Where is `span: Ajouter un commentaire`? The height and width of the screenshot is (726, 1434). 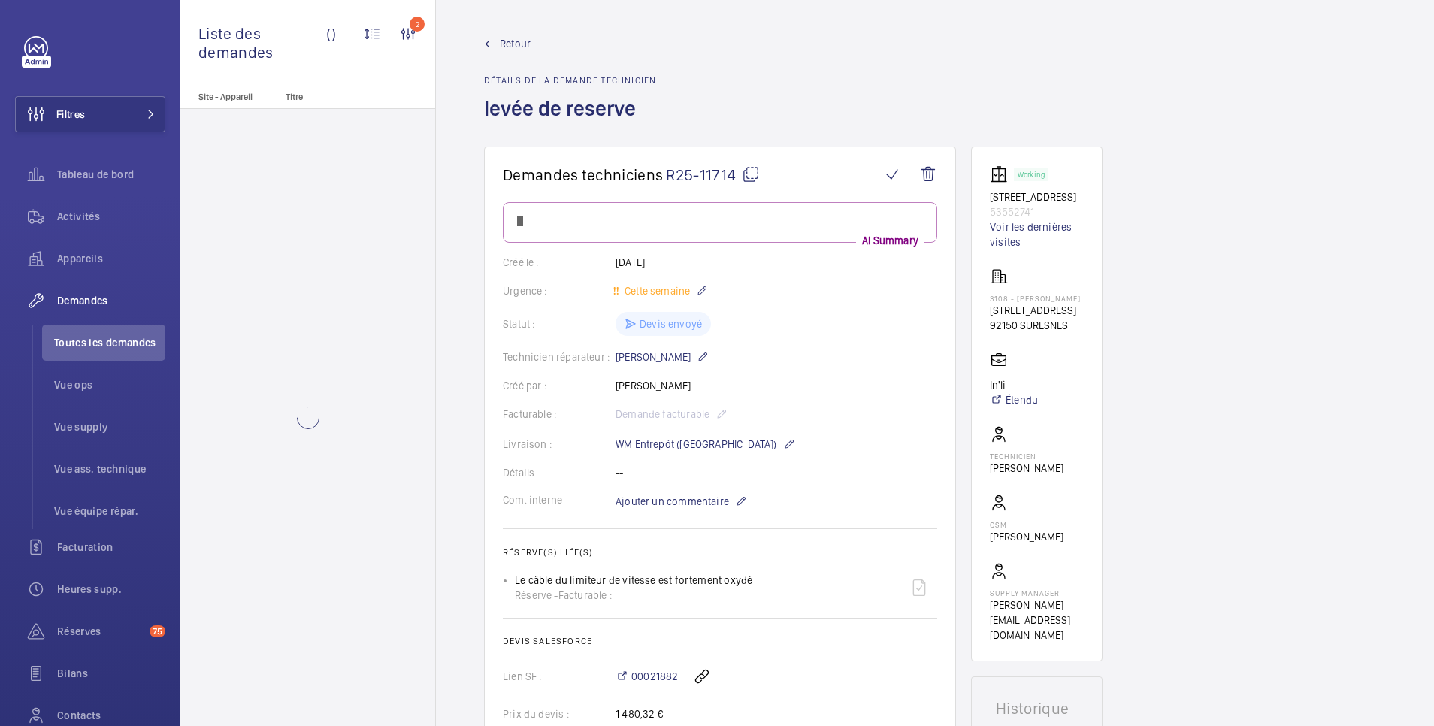 span: Ajouter un commentaire is located at coordinates (672, 501).